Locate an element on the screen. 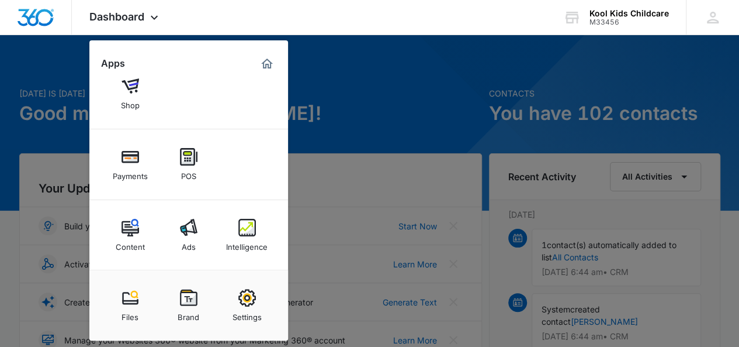 The height and width of the screenshot is (347, 739). span: Dashboard is located at coordinates (117, 16).